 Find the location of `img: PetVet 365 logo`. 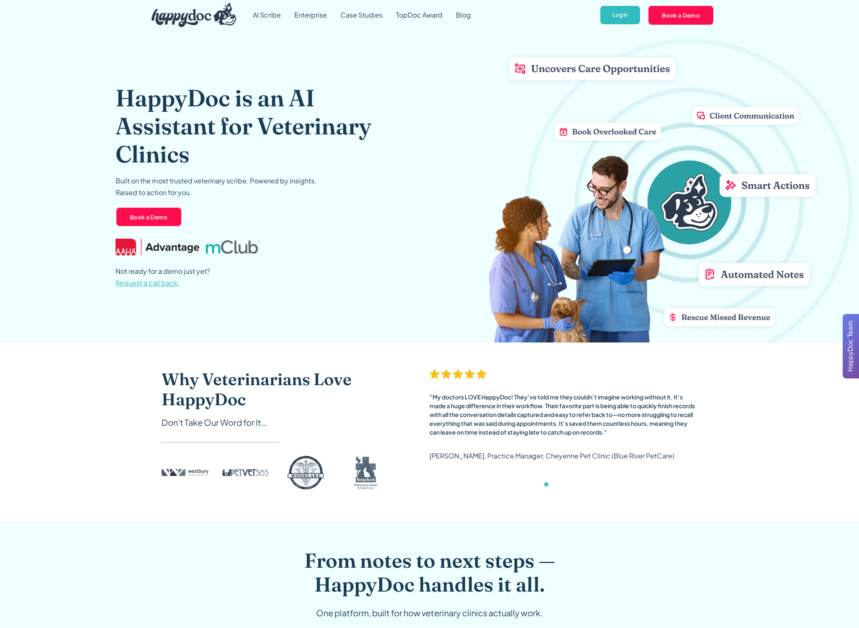

img: PetVet 365 logo is located at coordinates (245, 473).